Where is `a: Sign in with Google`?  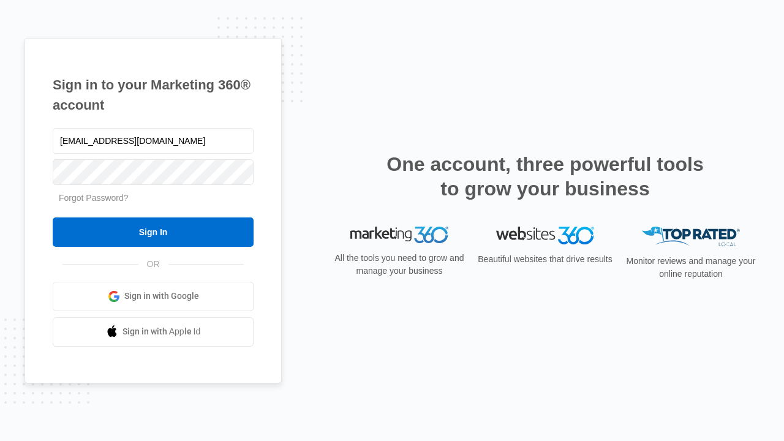
a: Sign in with Google is located at coordinates (153, 296).